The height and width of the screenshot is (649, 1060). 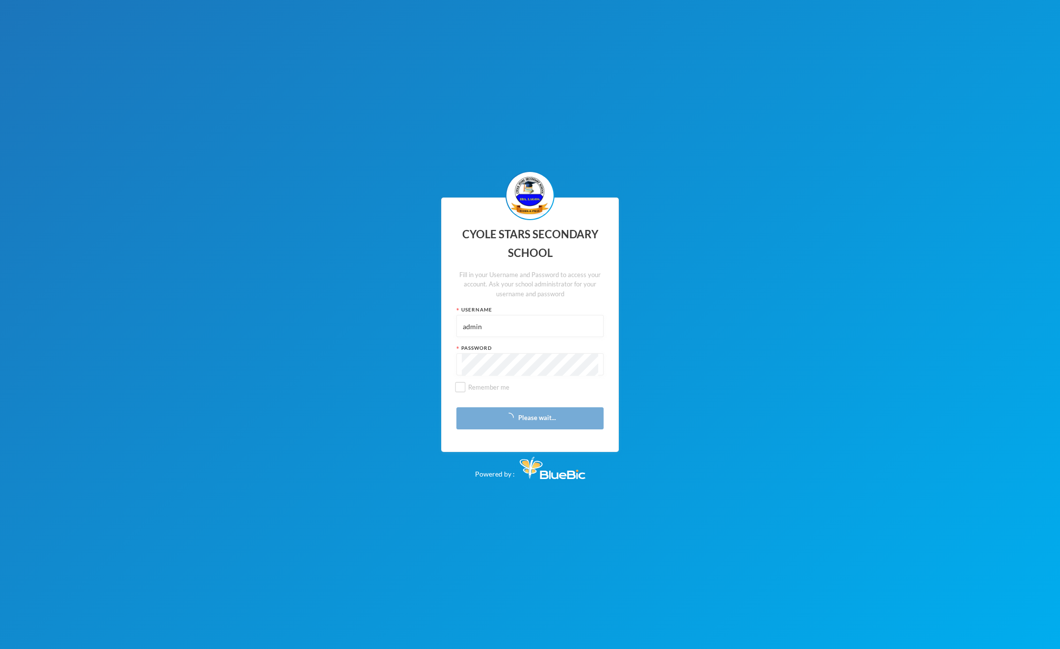 What do you see at coordinates (530, 465) in the screenshot?
I see `div: Powered by :` at bounding box center [530, 465].